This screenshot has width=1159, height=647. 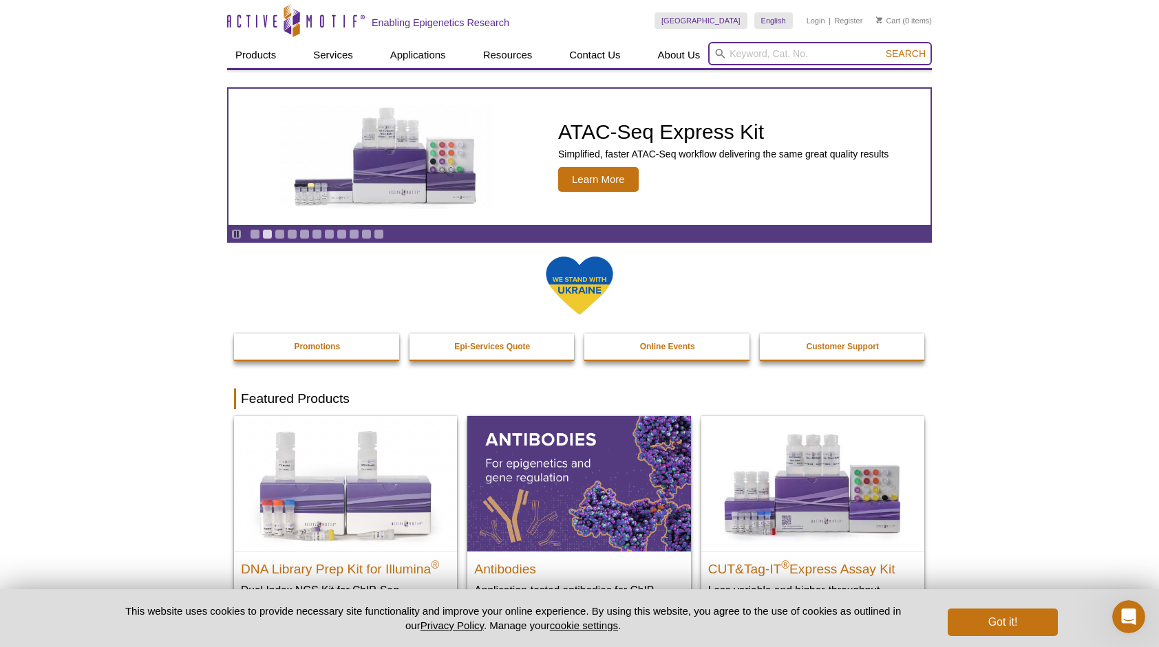 I want to click on a: English, so click(x=773, y=21).